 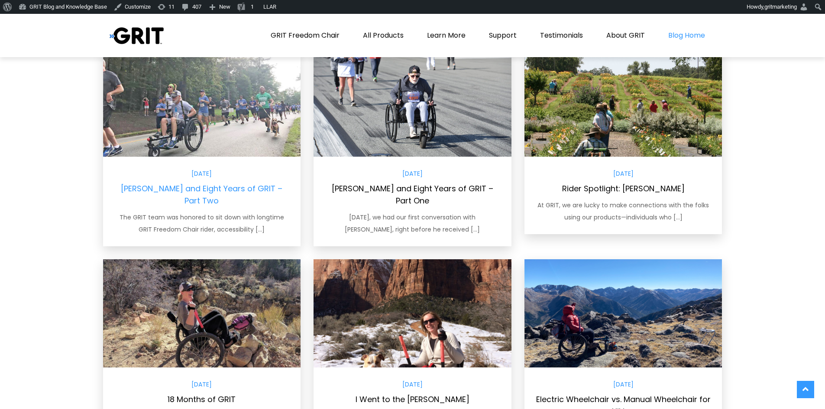 I want to click on a: GRIT Freedom Chair, so click(x=305, y=36).